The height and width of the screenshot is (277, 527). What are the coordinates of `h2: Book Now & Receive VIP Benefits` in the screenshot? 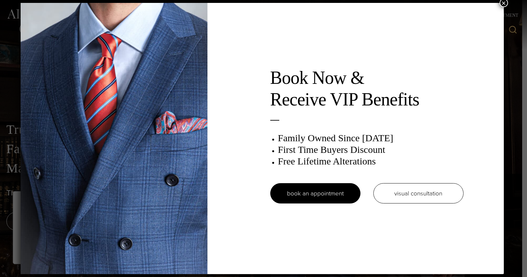 It's located at (367, 89).